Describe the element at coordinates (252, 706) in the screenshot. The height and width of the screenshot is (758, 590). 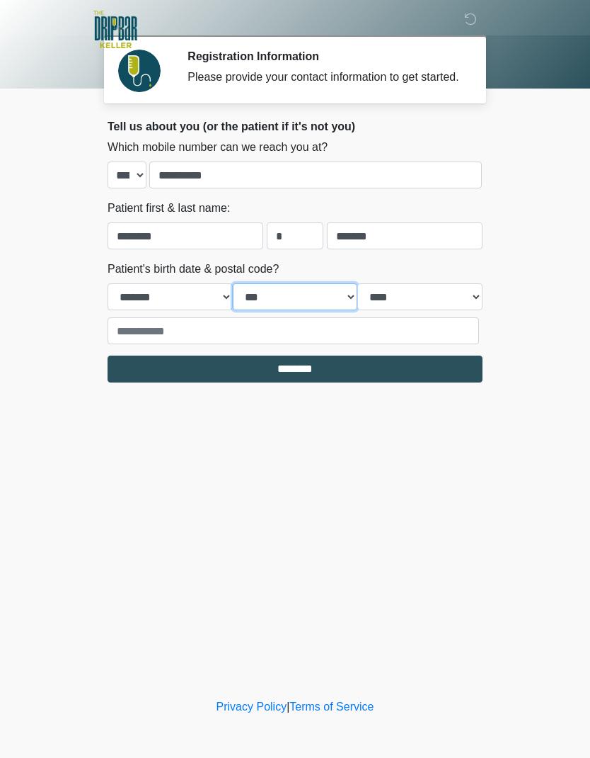
I see `a: Privacy Policy` at that location.